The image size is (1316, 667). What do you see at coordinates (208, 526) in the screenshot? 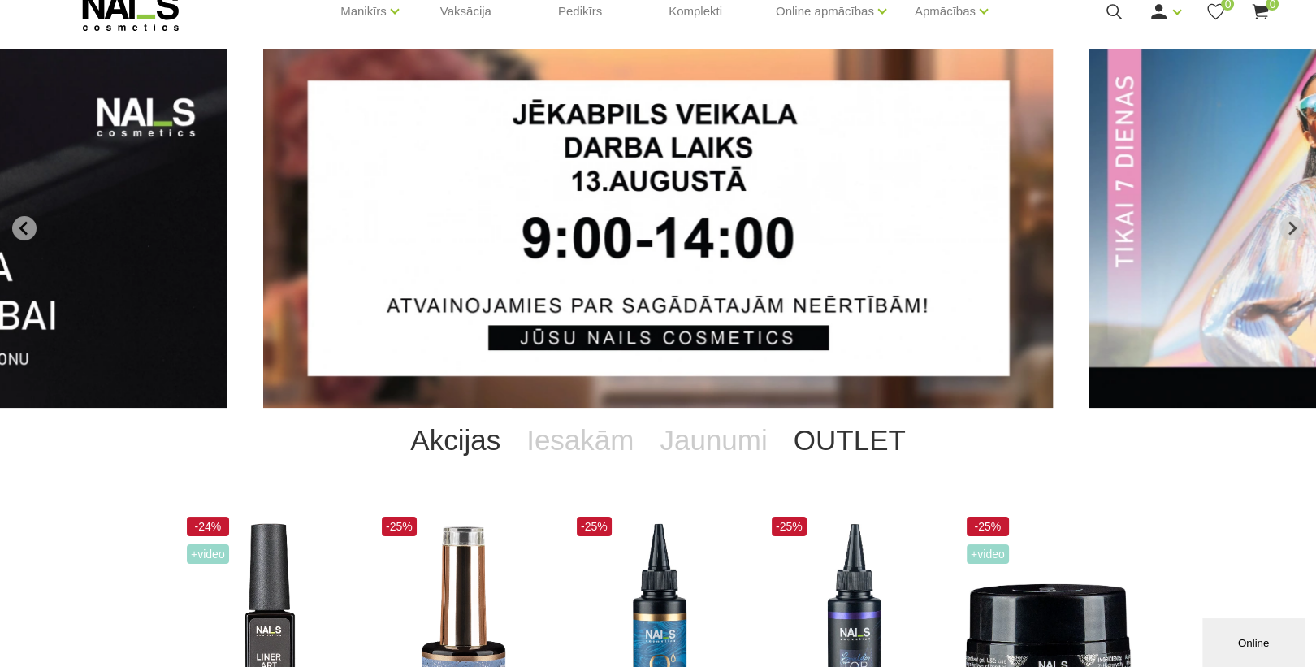
I see `span: -24%` at bounding box center [208, 526].